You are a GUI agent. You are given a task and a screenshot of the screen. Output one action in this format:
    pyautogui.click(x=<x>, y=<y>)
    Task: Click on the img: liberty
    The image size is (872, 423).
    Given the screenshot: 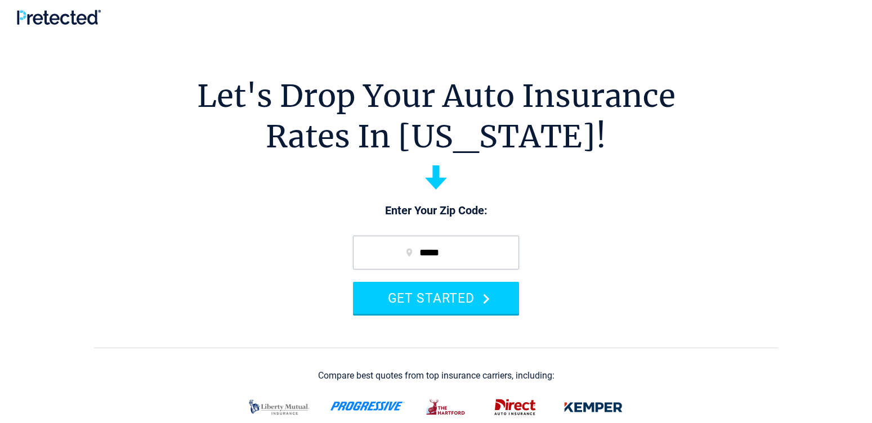 What is the action you would take?
    pyautogui.click(x=279, y=408)
    